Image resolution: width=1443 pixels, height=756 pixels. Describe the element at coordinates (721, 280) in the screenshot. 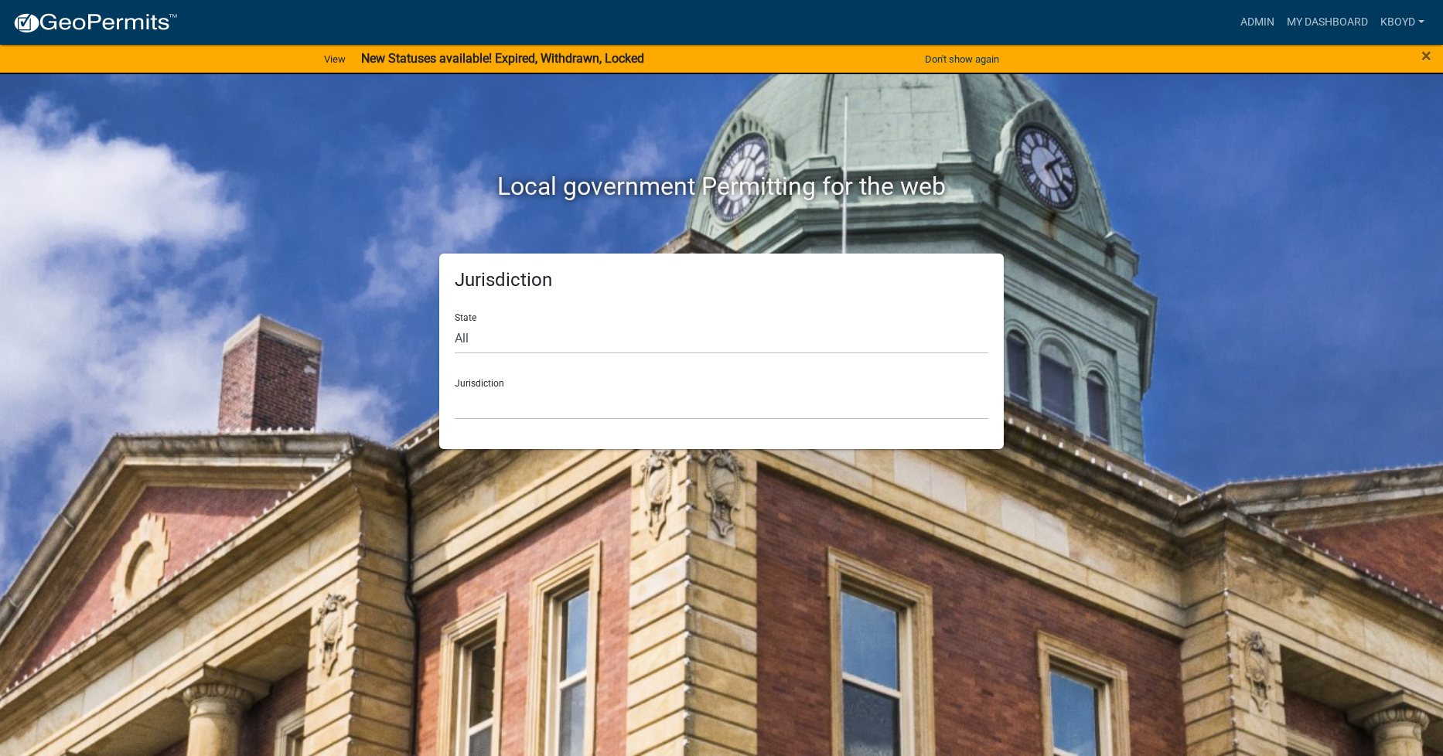

I see `h5: Jurisdiction` at that location.